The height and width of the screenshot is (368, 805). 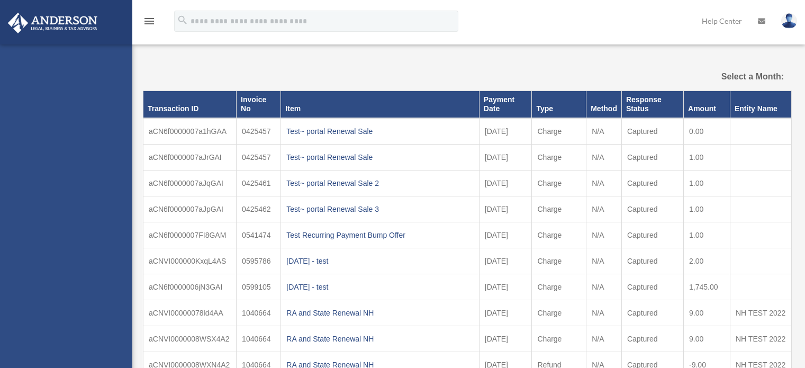 What do you see at coordinates (789, 21) in the screenshot?
I see `img: User Pic` at bounding box center [789, 21].